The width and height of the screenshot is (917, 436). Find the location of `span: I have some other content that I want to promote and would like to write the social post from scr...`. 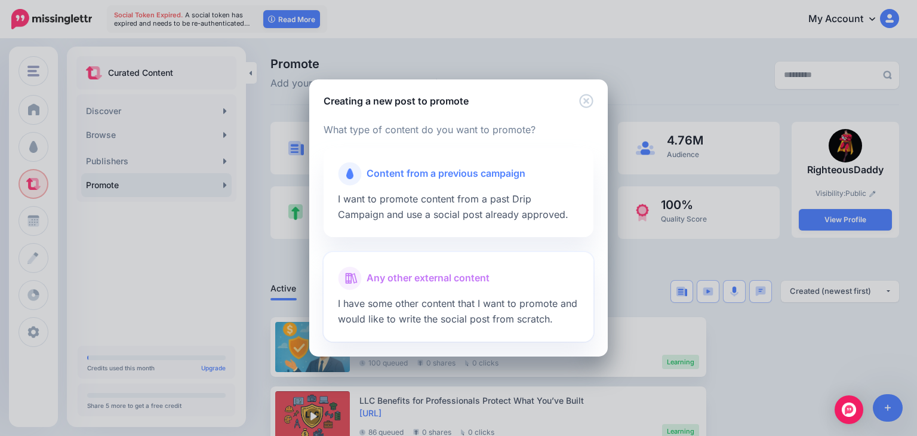

span: I have some other content that I want to promote and would like to write the social post from scr... is located at coordinates (457, 311).